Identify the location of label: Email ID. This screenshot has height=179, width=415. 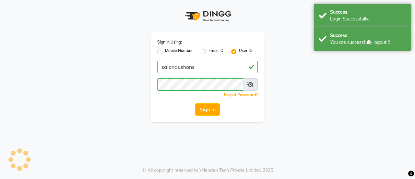
(216, 52).